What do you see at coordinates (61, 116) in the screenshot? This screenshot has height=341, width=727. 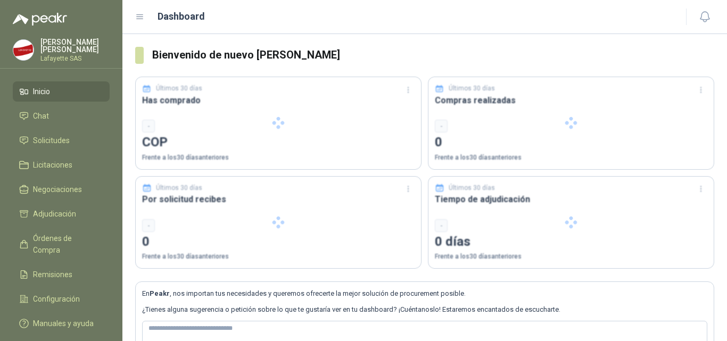 I see `a: Chat` at bounding box center [61, 116].